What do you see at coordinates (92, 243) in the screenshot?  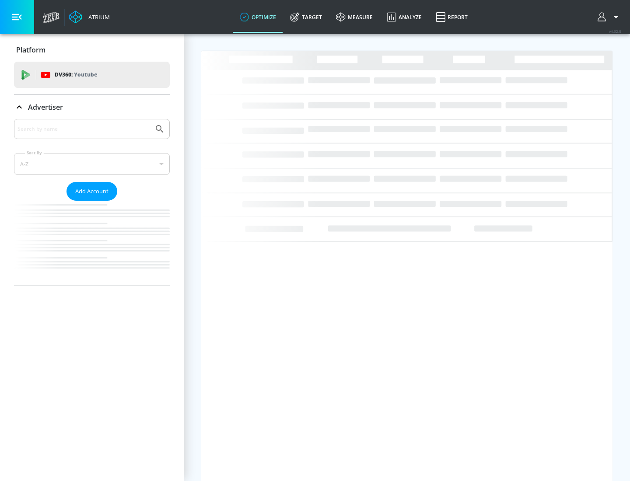 I see `nav: list of Advertiser` at bounding box center [92, 243].